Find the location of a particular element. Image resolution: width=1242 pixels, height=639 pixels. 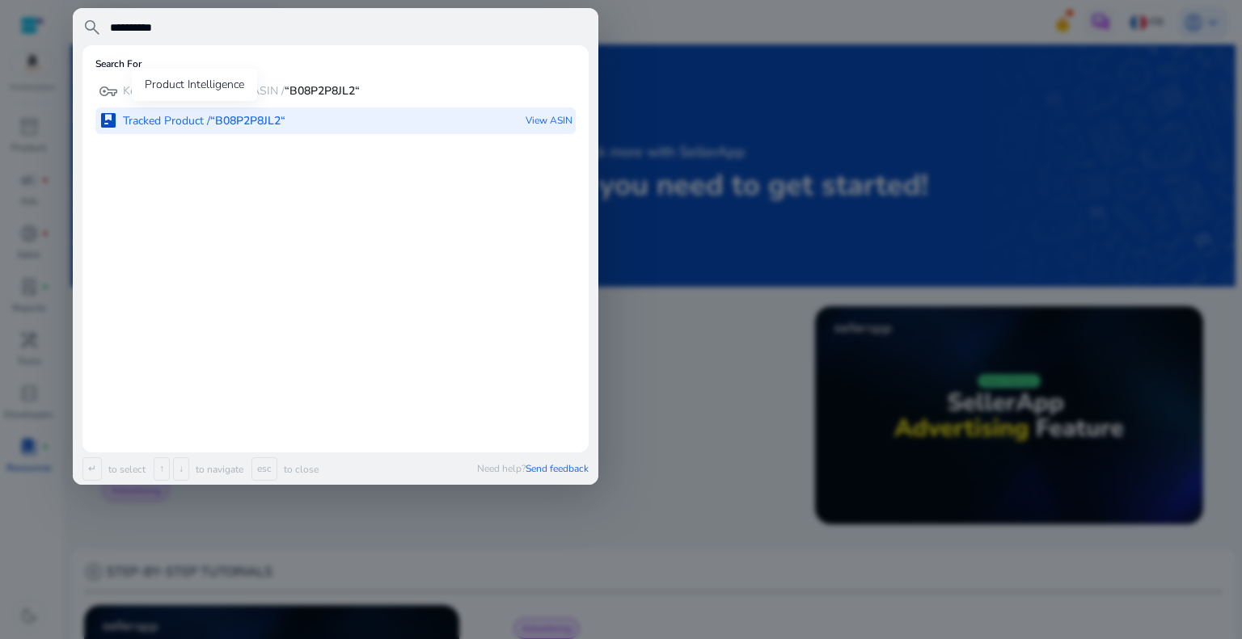

p: Keyword Tools / Reverse ASIN / is located at coordinates (241, 91).